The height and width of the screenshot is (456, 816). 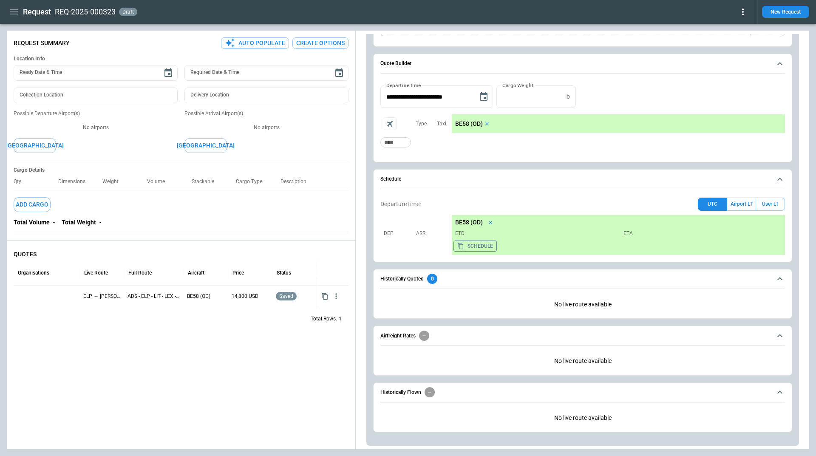 What do you see at coordinates (128, 12) in the screenshot?
I see `span: draft` at bounding box center [128, 12].